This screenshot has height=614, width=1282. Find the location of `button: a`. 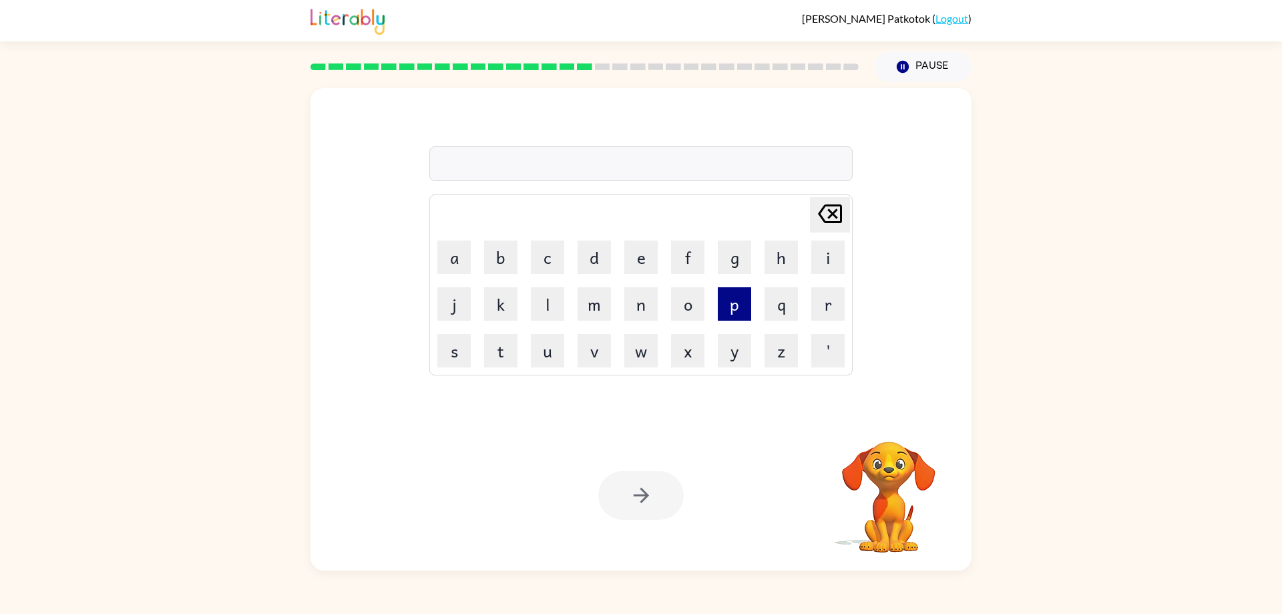

button: a is located at coordinates (454, 257).